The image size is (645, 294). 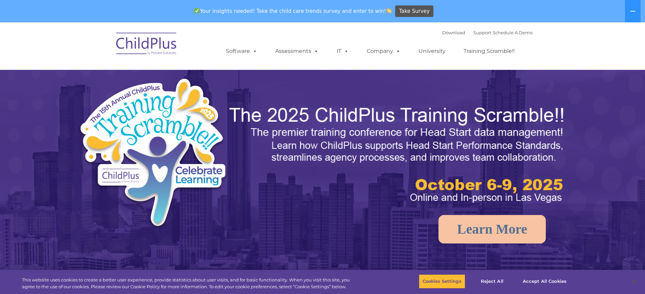 I want to click on span: Take Survey, so click(x=414, y=11).